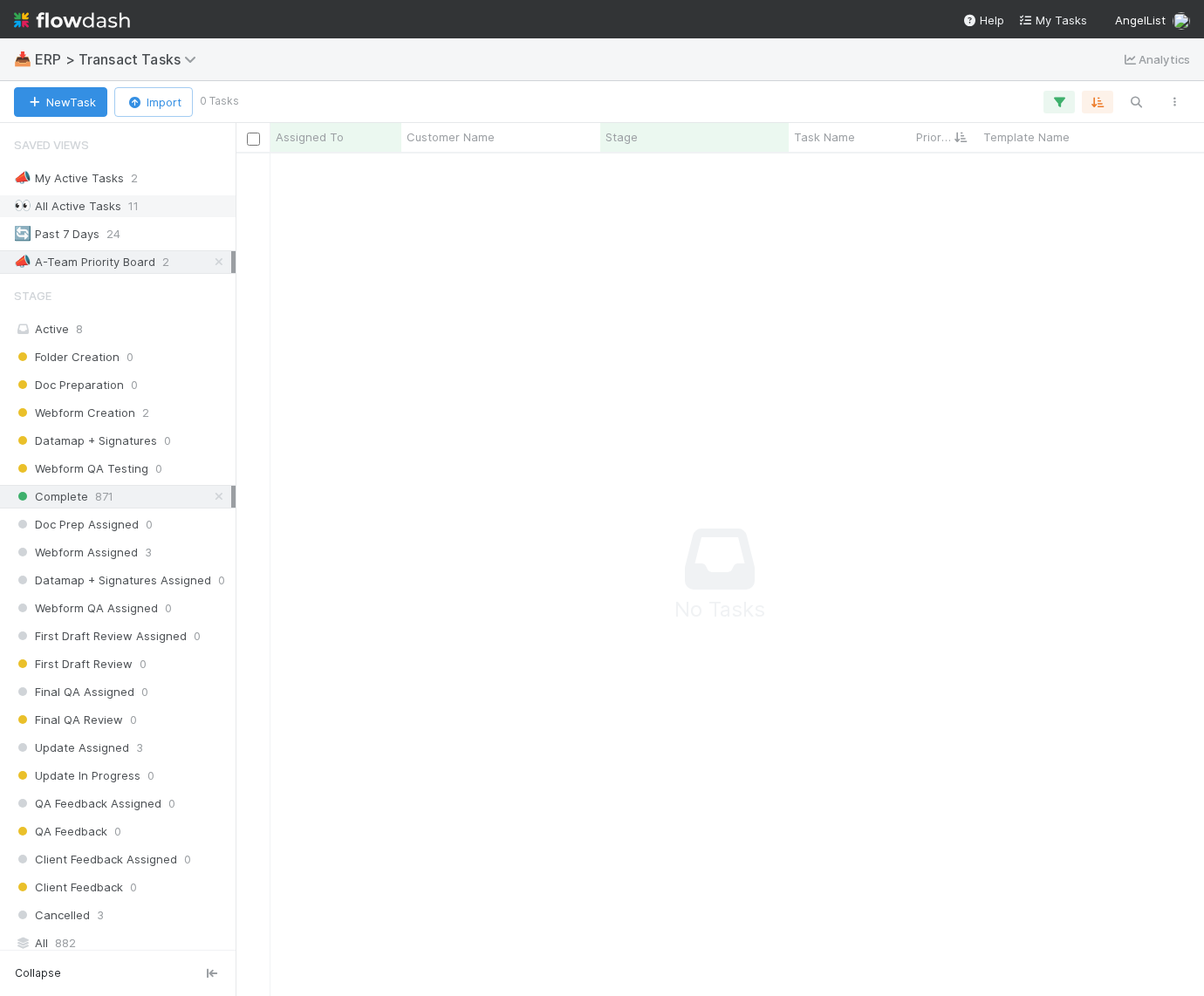  Describe the element at coordinates (81, 468) in the screenshot. I see `span: Webform QA Testing` at that location.